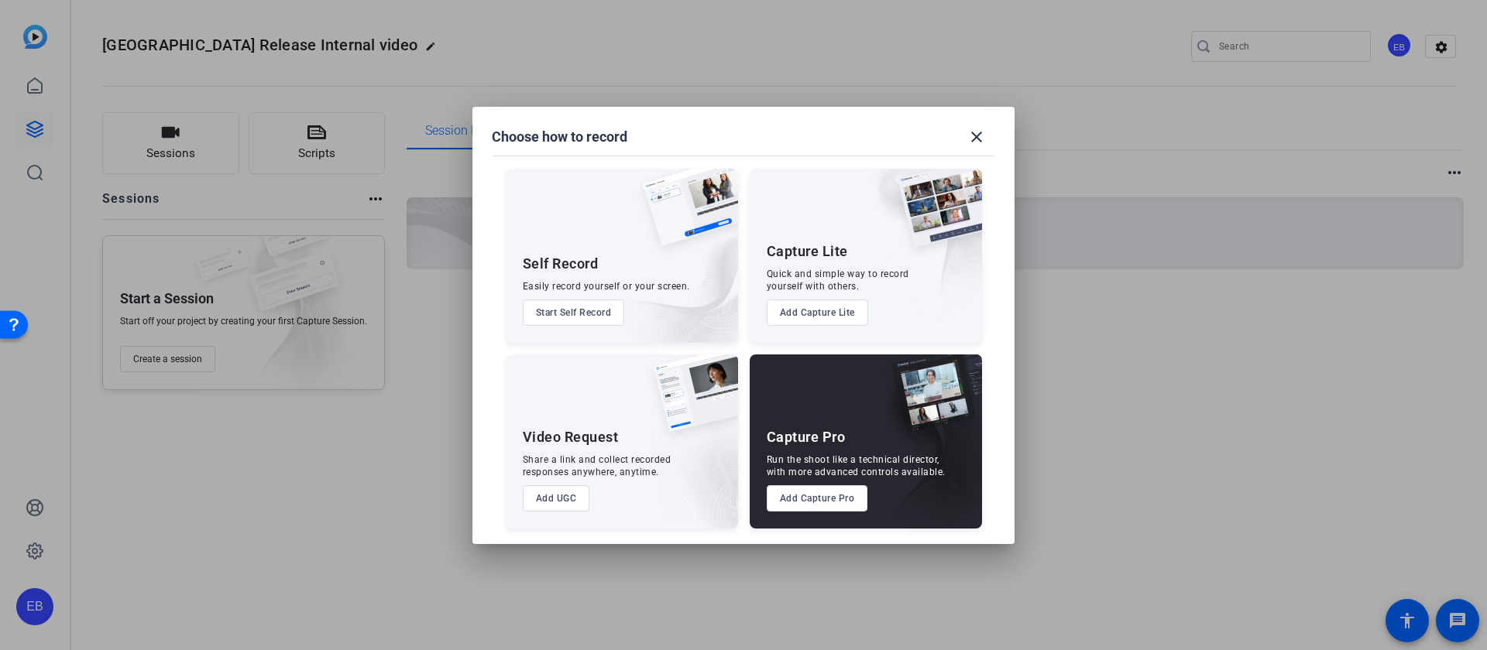  What do you see at coordinates (693, 465) in the screenshot?
I see `img: embarkstudio-ugc-content.png` at bounding box center [693, 465].